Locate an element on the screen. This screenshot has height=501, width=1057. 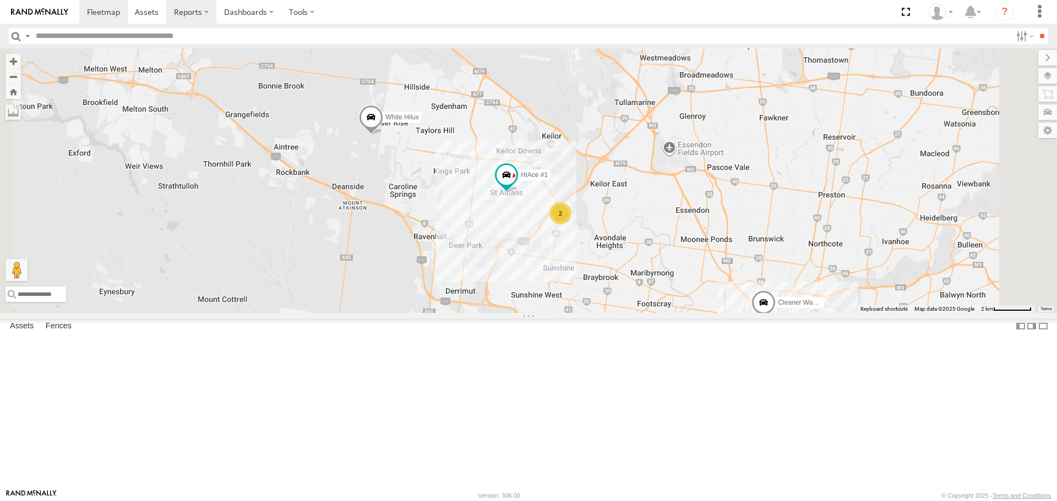
button: Map Scale: 2 km per 66 pixels is located at coordinates (1006, 309).